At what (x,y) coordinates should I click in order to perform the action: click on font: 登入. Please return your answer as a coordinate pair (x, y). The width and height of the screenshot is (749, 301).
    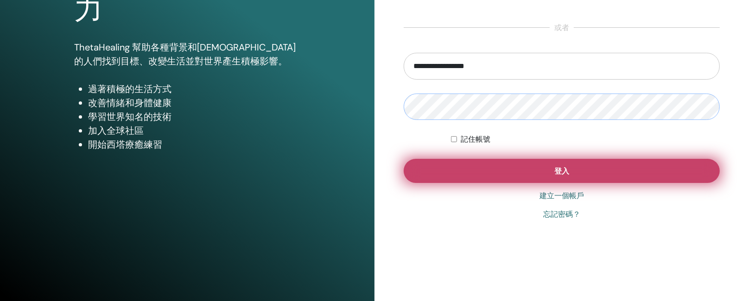
    Looking at the image, I should click on (561, 171).